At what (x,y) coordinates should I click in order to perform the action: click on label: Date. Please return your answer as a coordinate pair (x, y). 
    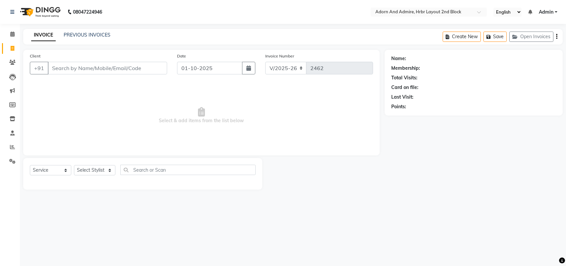
    Looking at the image, I should click on (181, 56).